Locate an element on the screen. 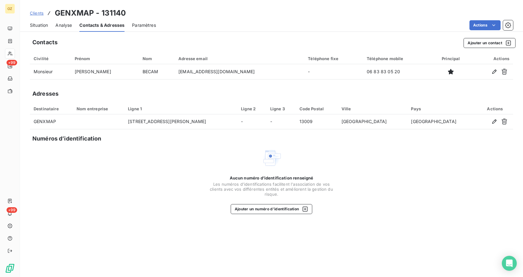 Image resolution: width=523 pixels, height=277 pixels. a: Clients is located at coordinates (37, 13).